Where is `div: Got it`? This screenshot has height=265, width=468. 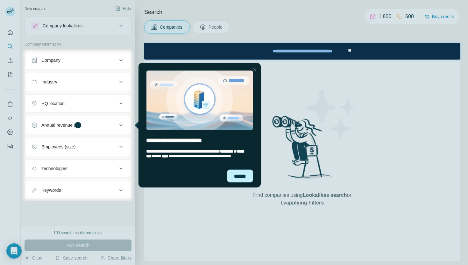 div: Got it is located at coordinates (107, 114).